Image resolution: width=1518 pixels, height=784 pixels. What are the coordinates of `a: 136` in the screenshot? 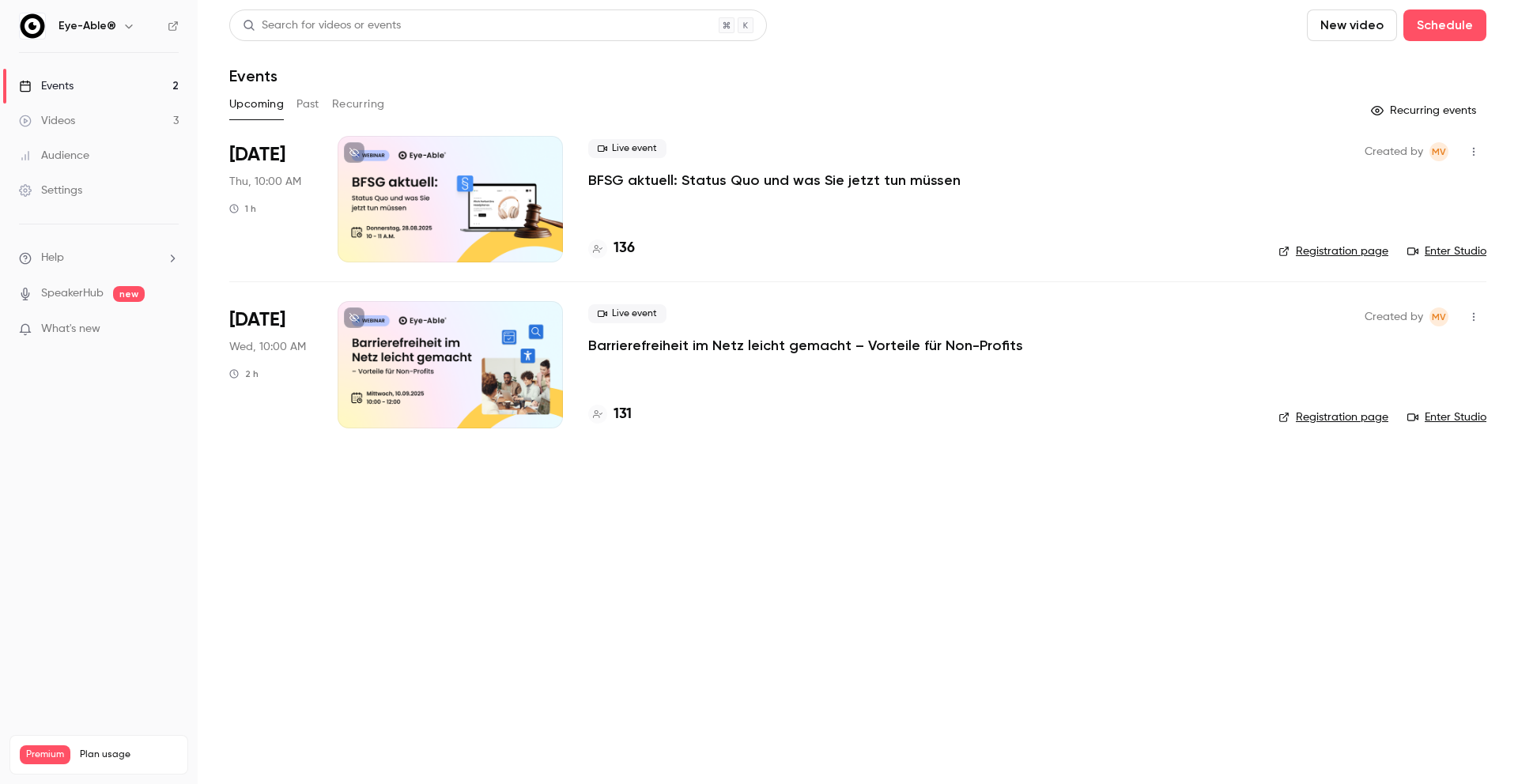 It's located at (611, 248).